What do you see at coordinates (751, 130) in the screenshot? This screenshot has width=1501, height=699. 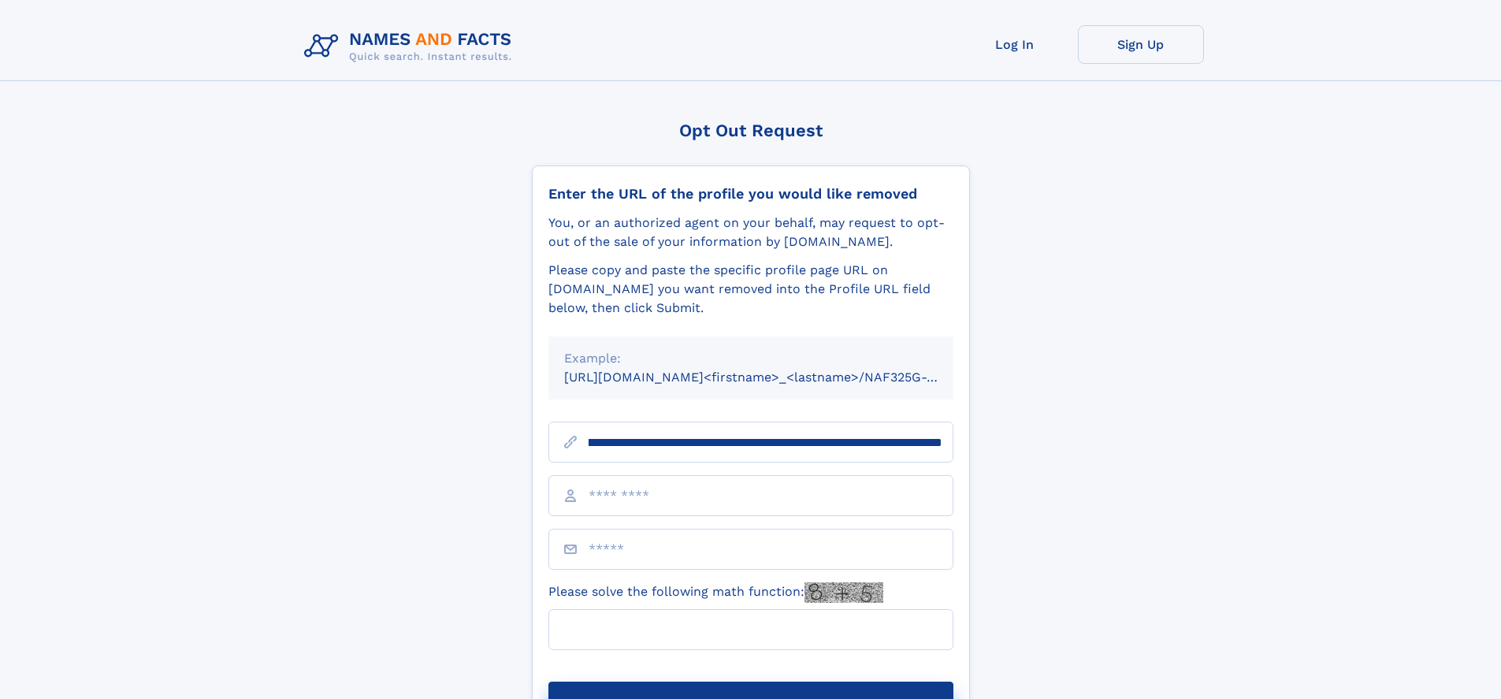 I see `div: Opt Out Request` at bounding box center [751, 130].